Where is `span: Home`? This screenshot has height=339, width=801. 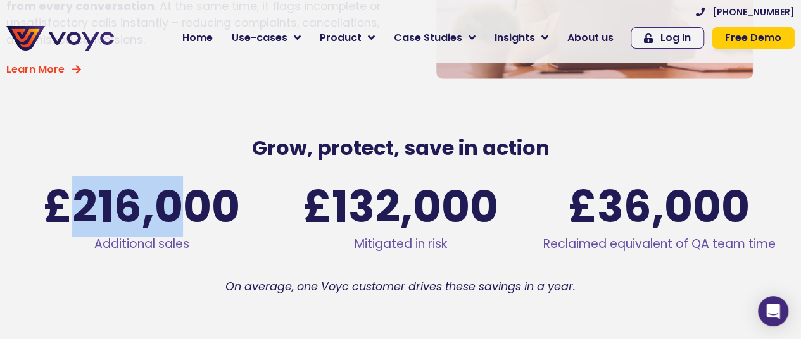
span: Home is located at coordinates (198, 38).